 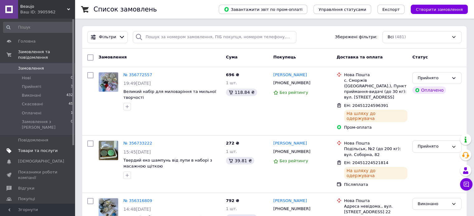 What do you see at coordinates (240, 161) in the screenshot?
I see `div: 39.81 ₴` at bounding box center [240, 161].